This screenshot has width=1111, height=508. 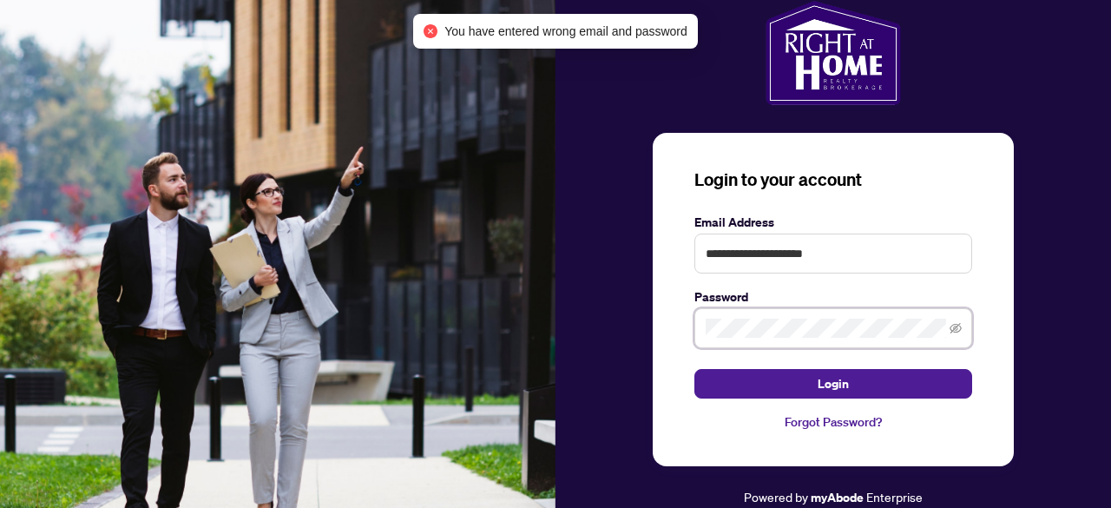 What do you see at coordinates (566, 31) in the screenshot?
I see `span: You have entered wrong email and password` at bounding box center [566, 31].